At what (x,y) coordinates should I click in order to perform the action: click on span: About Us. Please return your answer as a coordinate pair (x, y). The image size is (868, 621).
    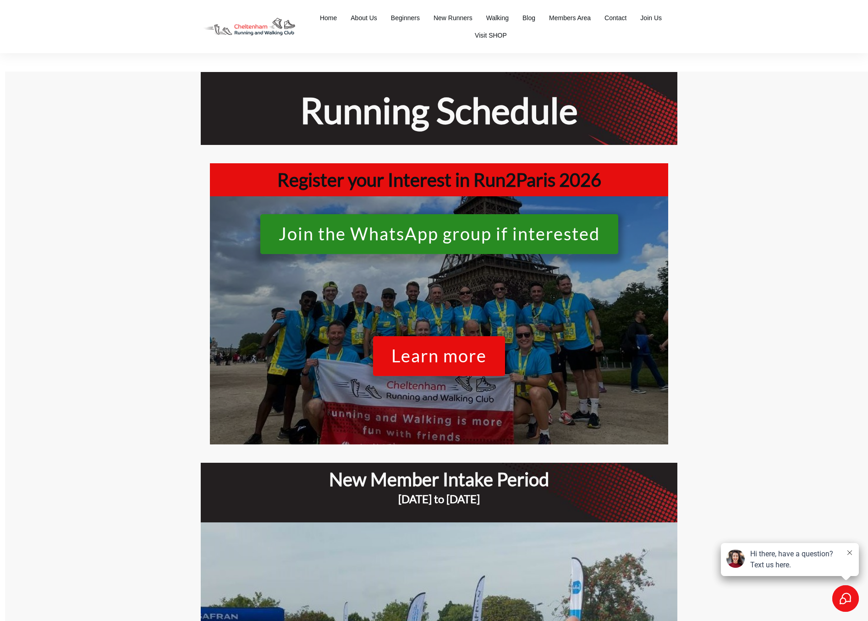
    Looking at the image, I should click on (364, 18).